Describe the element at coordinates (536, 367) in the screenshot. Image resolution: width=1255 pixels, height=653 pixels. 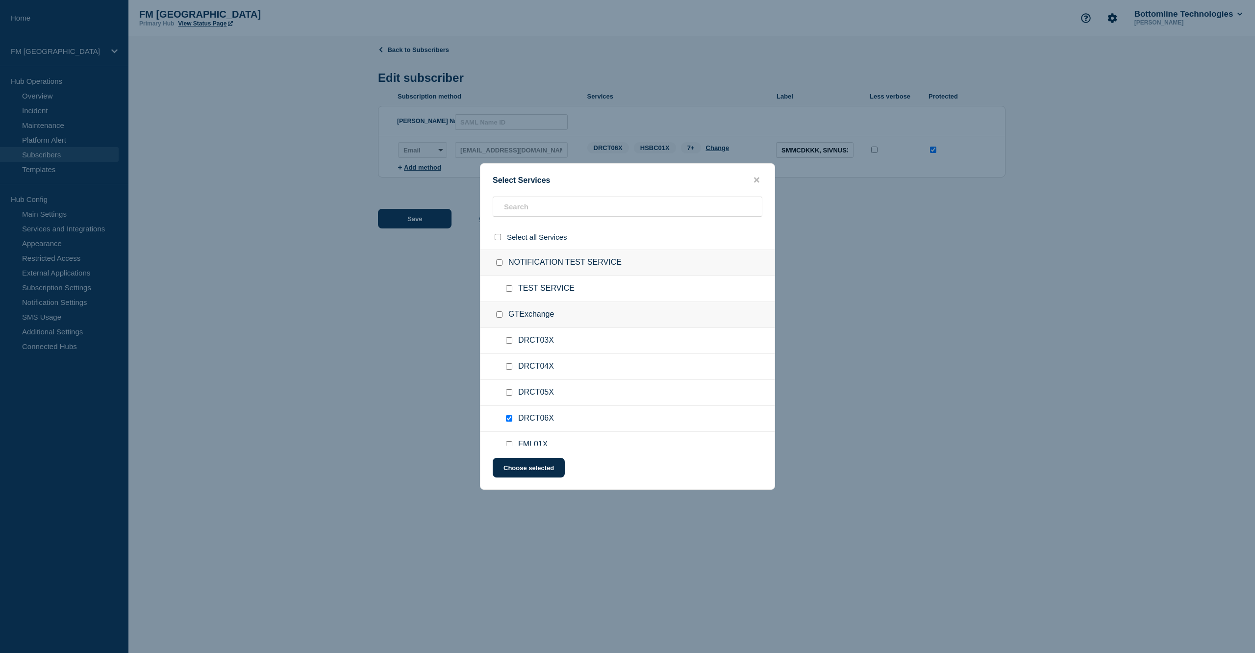
I see `span: DRCT04X` at that location.